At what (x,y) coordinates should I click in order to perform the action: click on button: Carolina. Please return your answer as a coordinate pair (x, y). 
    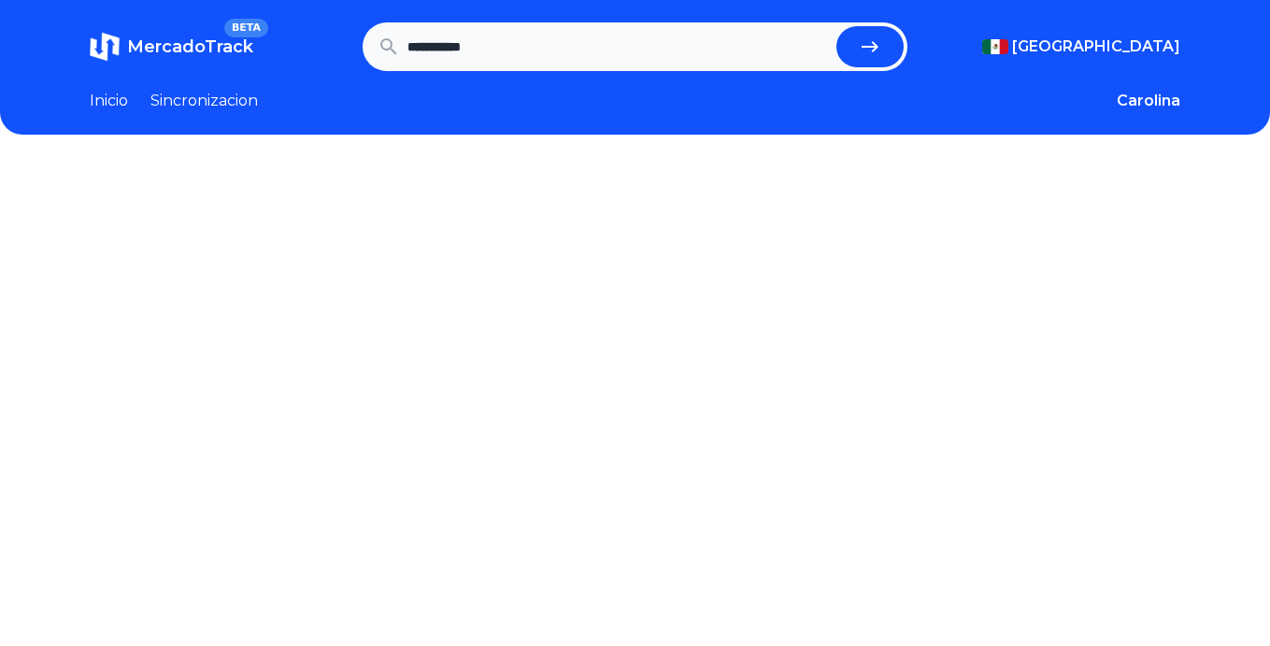
    Looking at the image, I should click on (1149, 101).